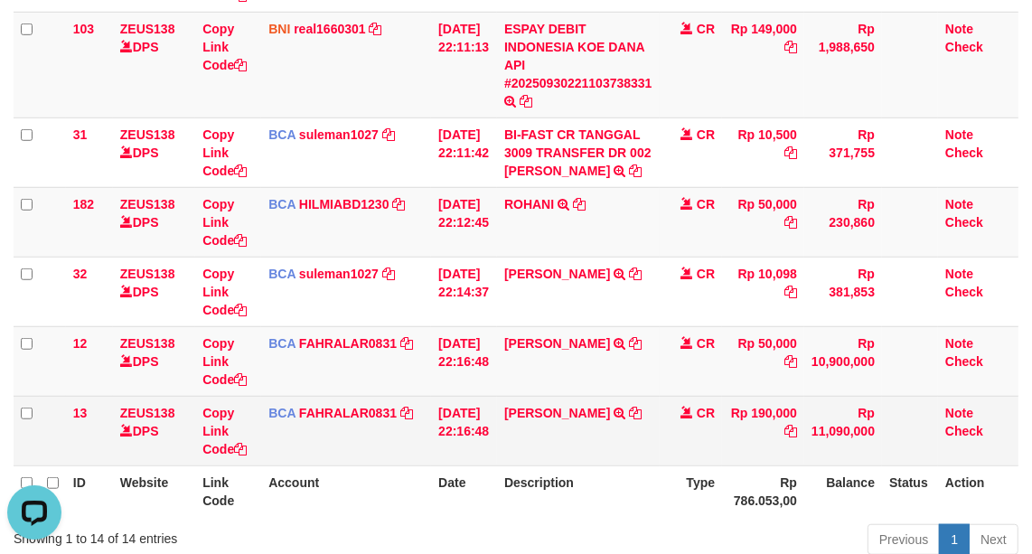  What do you see at coordinates (843, 152) in the screenshot?
I see `td: Rp 371,755` at bounding box center [843, 152].